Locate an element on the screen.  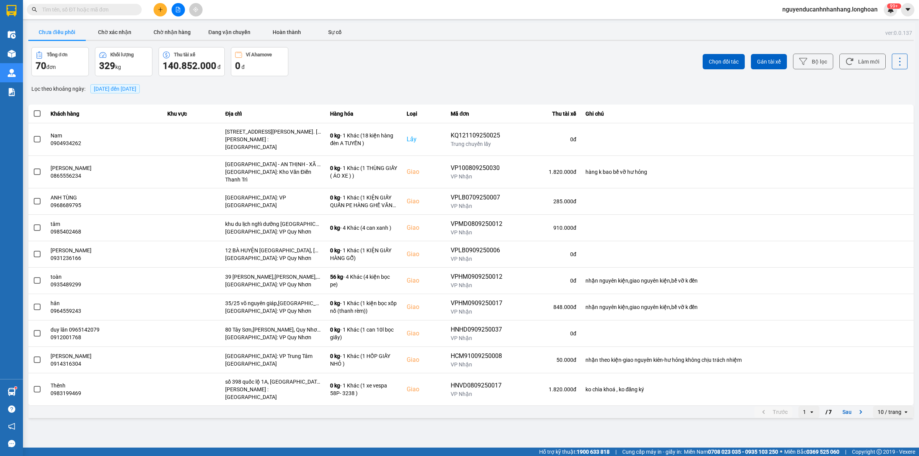
span: search is located at coordinates (34, 10).